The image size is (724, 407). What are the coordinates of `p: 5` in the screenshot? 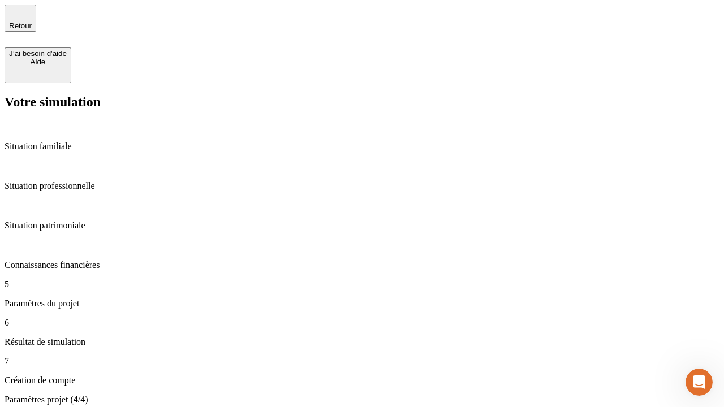 It's located at (362, 284).